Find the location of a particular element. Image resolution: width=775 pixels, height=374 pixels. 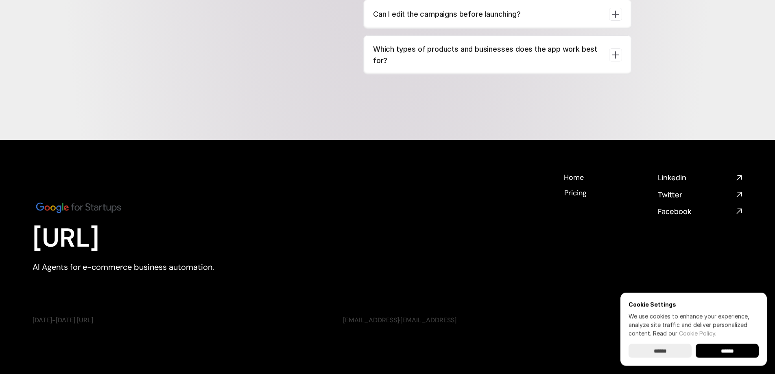

a: Linkedin is located at coordinates (700, 177).